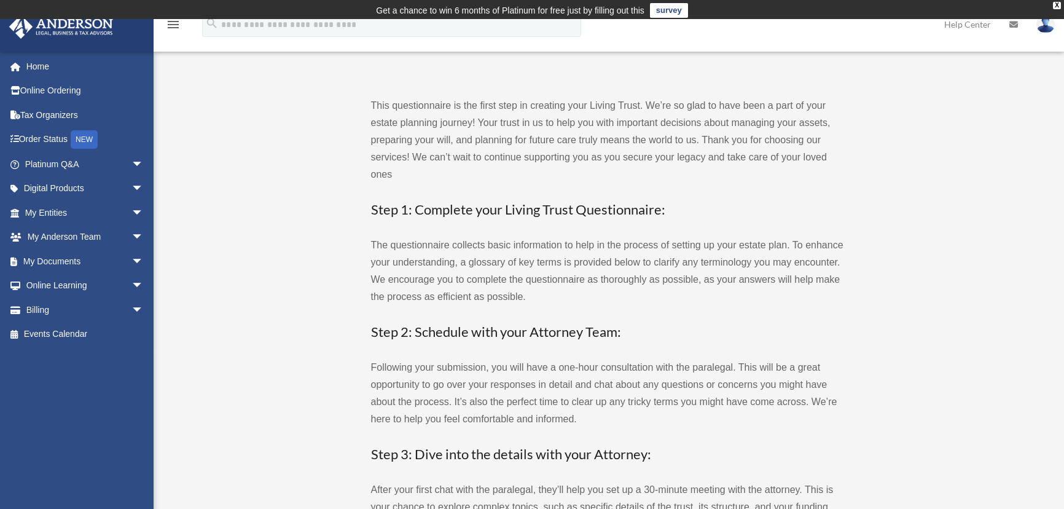  What do you see at coordinates (607, 454) in the screenshot?
I see `h3: Step 3: Dive into the details with your Attorney:` at bounding box center [607, 454].